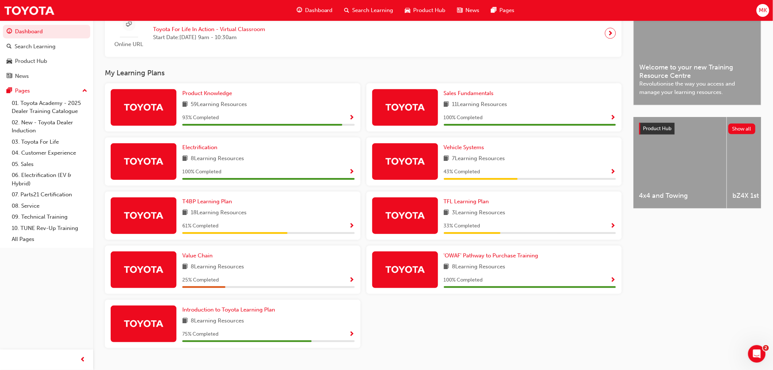 Image resolution: width=773 pixels, height=370 pixels. What do you see at coordinates (49, 179) in the screenshot?
I see `a: 06. Electrification (EV & Hybrid)` at bounding box center [49, 179].